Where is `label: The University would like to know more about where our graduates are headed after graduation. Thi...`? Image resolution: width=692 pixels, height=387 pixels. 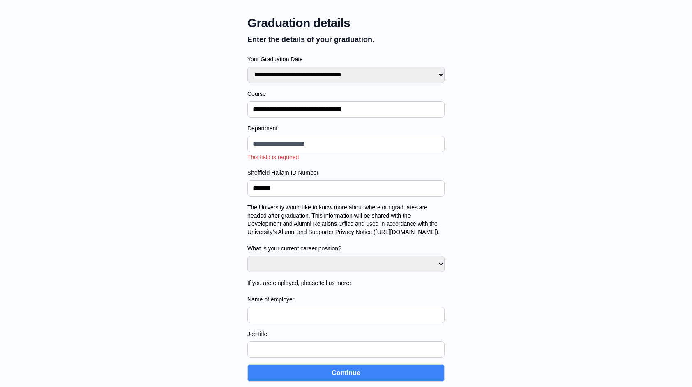
label: The University would like to know more about where our graduates are headed after graduation. Thi... is located at coordinates (346, 228).